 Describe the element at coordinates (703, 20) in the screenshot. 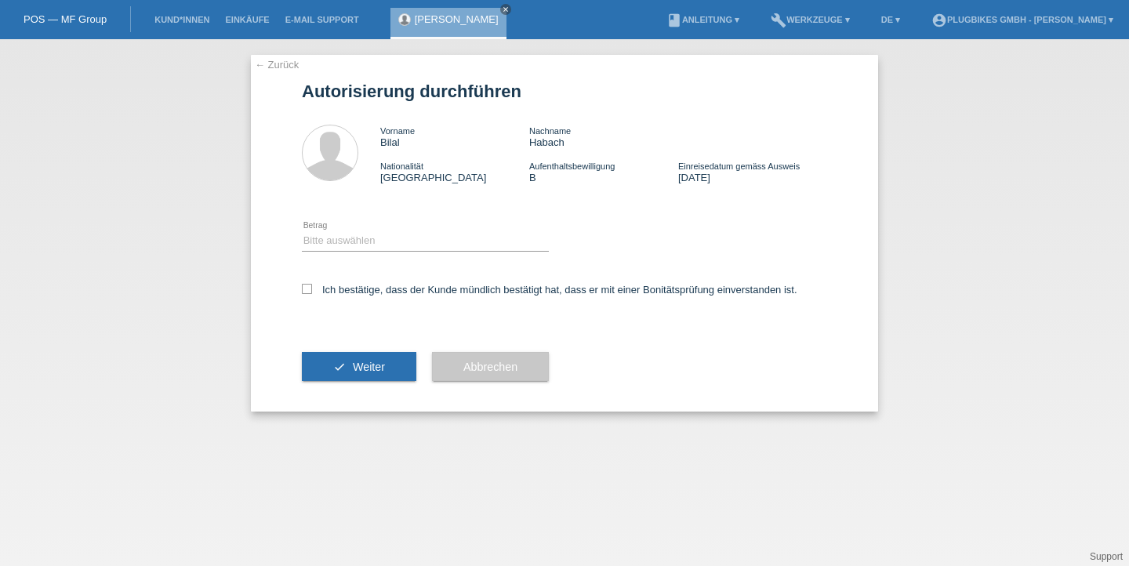

I see `a: bookAnleitung ▾` at that location.